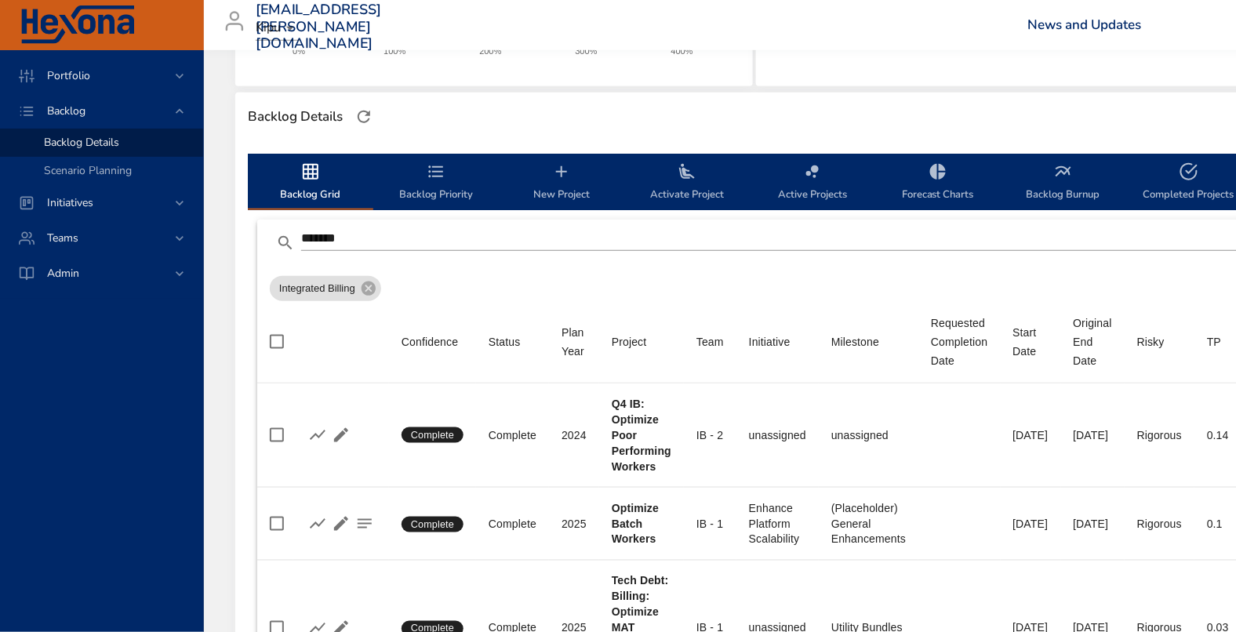 The image size is (1236, 632). Describe the element at coordinates (1215, 342) in the screenshot. I see `div: TP` at that location.